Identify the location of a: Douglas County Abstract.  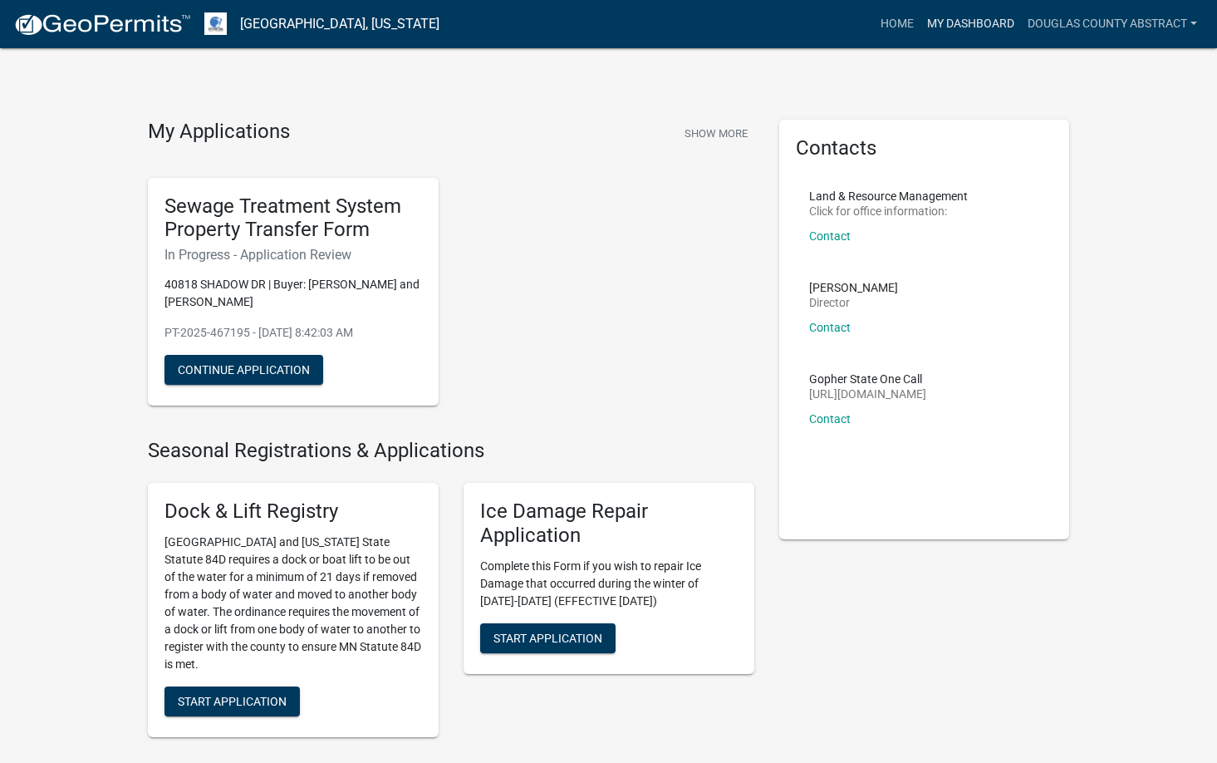
(1112, 24).